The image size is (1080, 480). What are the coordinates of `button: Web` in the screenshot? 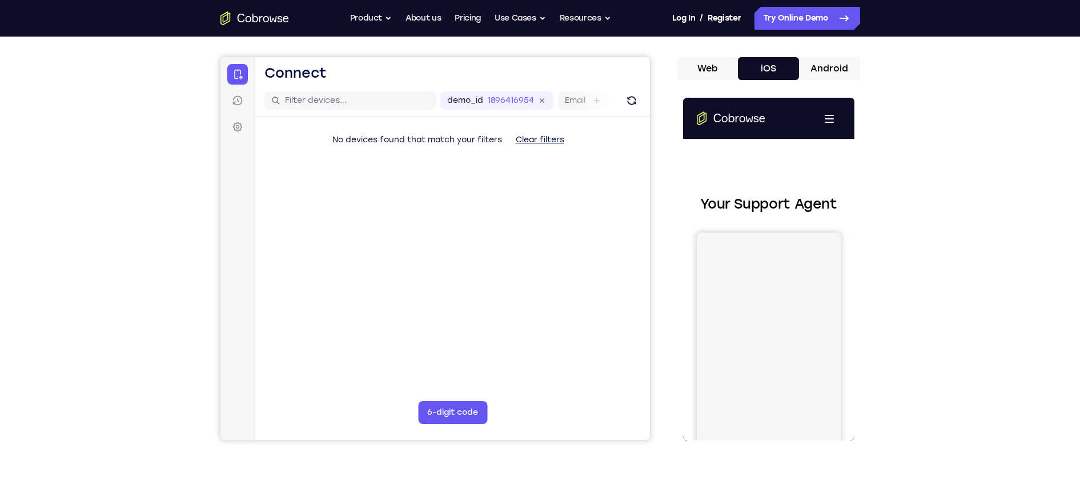 It's located at (708, 69).